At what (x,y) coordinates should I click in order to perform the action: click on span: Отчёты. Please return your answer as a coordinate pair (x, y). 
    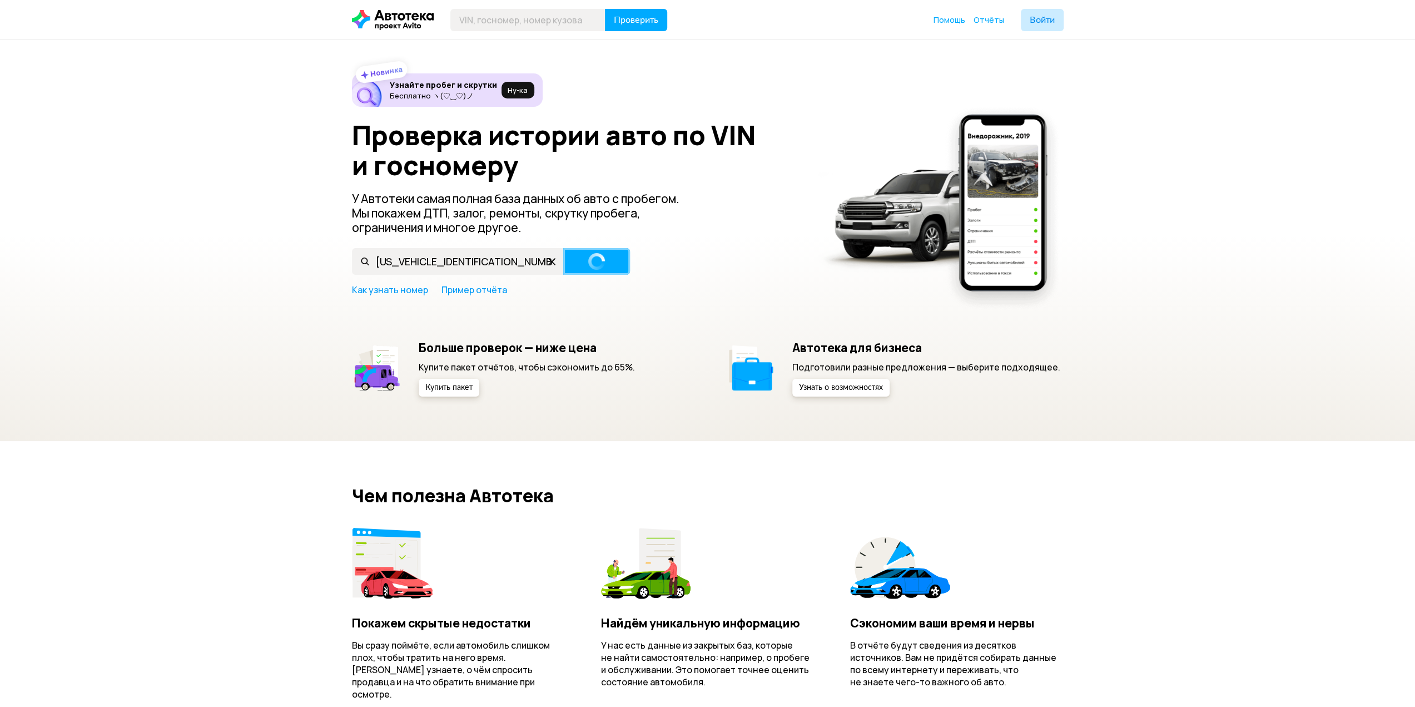
    Looking at the image, I should click on (988, 19).